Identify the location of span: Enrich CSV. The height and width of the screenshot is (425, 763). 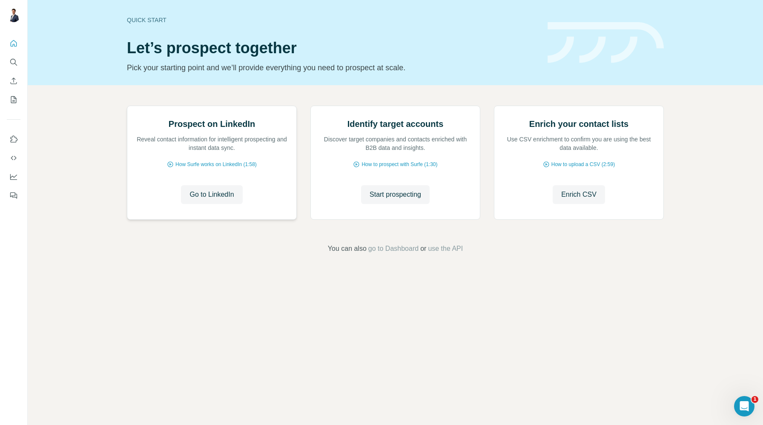
(578, 195).